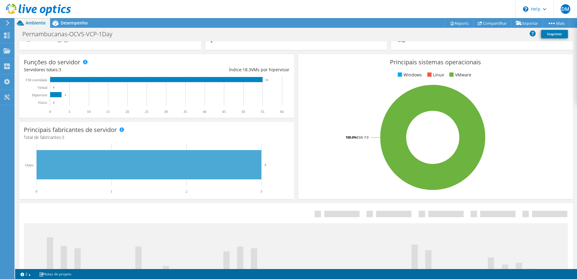 This screenshot has height=279, width=577. I want to click on li: VMware, so click(460, 75).